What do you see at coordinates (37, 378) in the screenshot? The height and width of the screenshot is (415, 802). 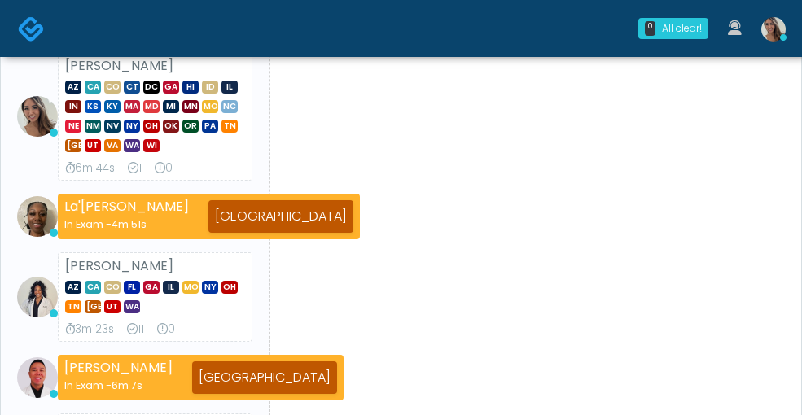 I see `img: Gerald Dungo` at bounding box center [37, 378].